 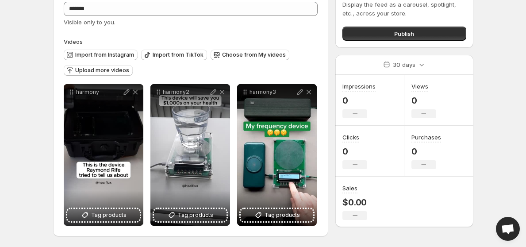 What do you see at coordinates (404, 34) in the screenshot?
I see `span: Publish` at bounding box center [404, 34].